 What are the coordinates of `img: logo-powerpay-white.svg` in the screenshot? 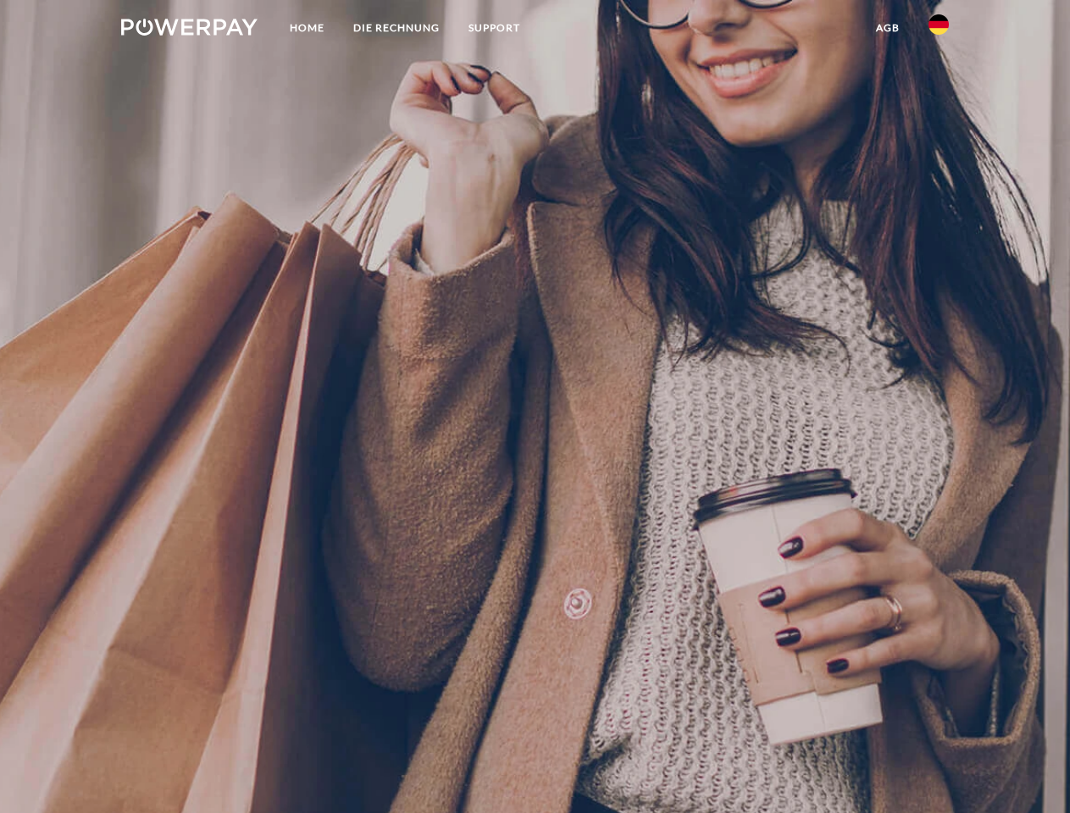 It's located at (189, 27).